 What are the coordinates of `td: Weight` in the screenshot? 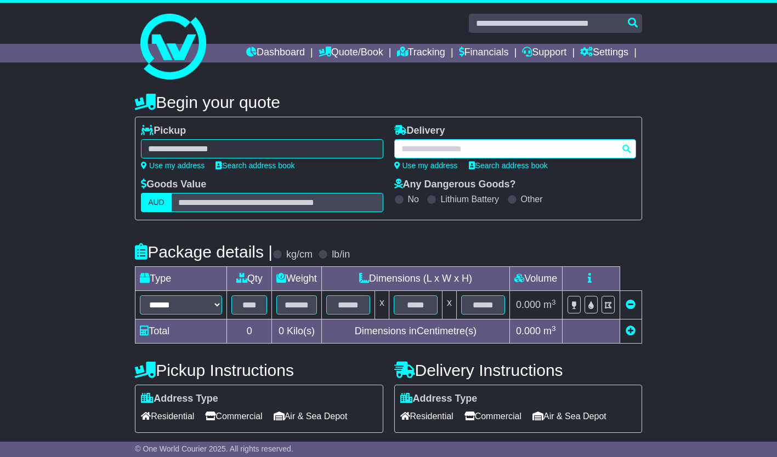 It's located at (297, 279).